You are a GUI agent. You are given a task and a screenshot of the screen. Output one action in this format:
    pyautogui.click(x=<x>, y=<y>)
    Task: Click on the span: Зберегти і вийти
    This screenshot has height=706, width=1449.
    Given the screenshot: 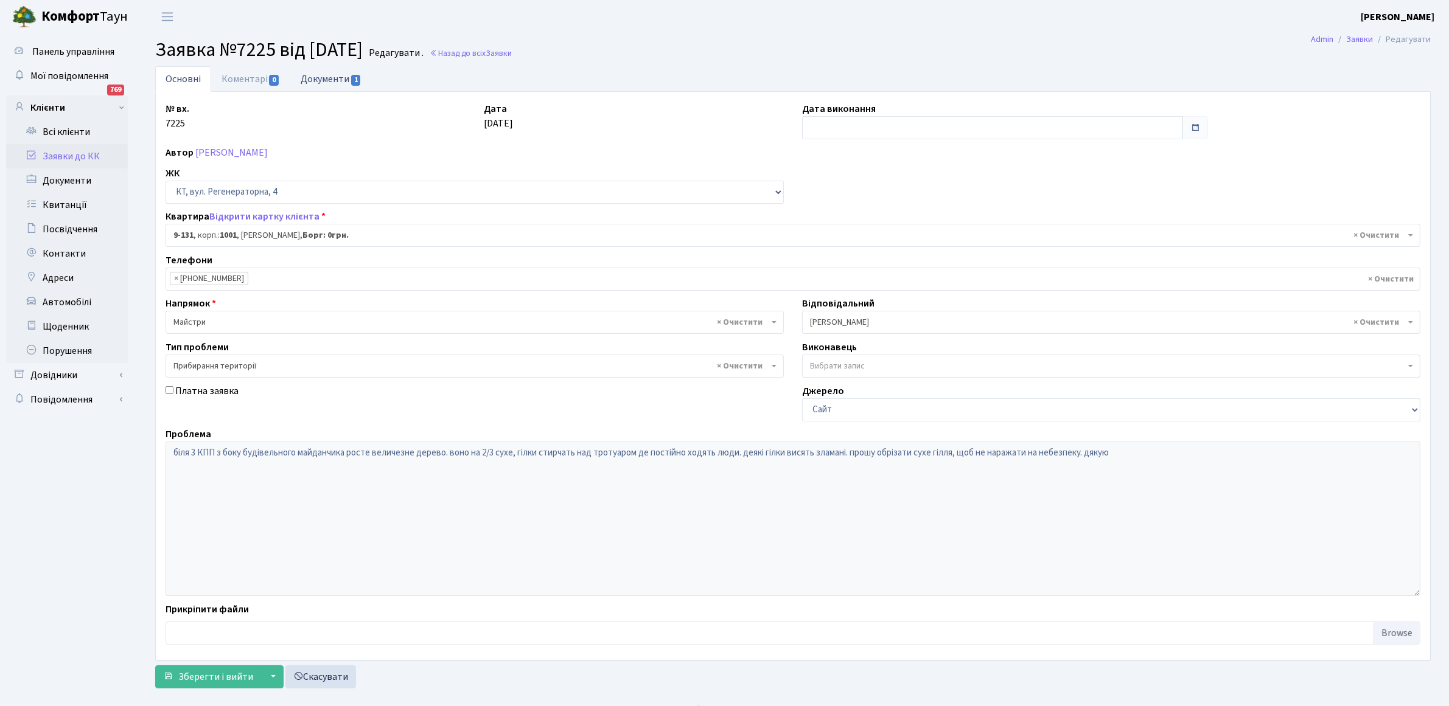 What is the action you would take?
    pyautogui.click(x=215, y=677)
    